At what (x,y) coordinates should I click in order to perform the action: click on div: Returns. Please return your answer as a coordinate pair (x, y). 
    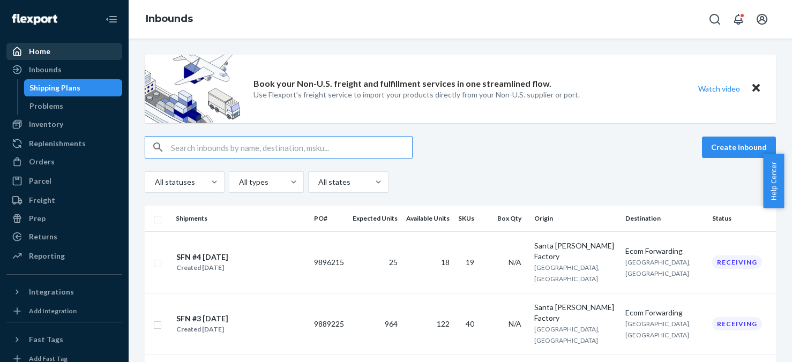
    Looking at the image, I should click on (43, 237).